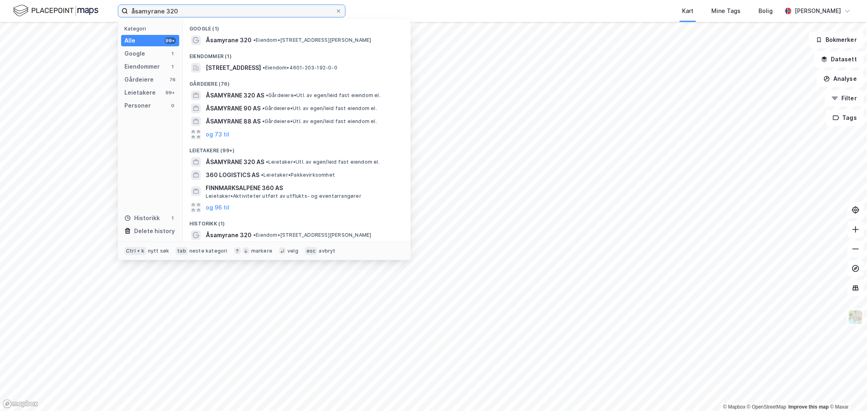  Describe the element at coordinates (300, 68) in the screenshot. I see `span: Eiendom • 4601-203-192-0-0` at that location.